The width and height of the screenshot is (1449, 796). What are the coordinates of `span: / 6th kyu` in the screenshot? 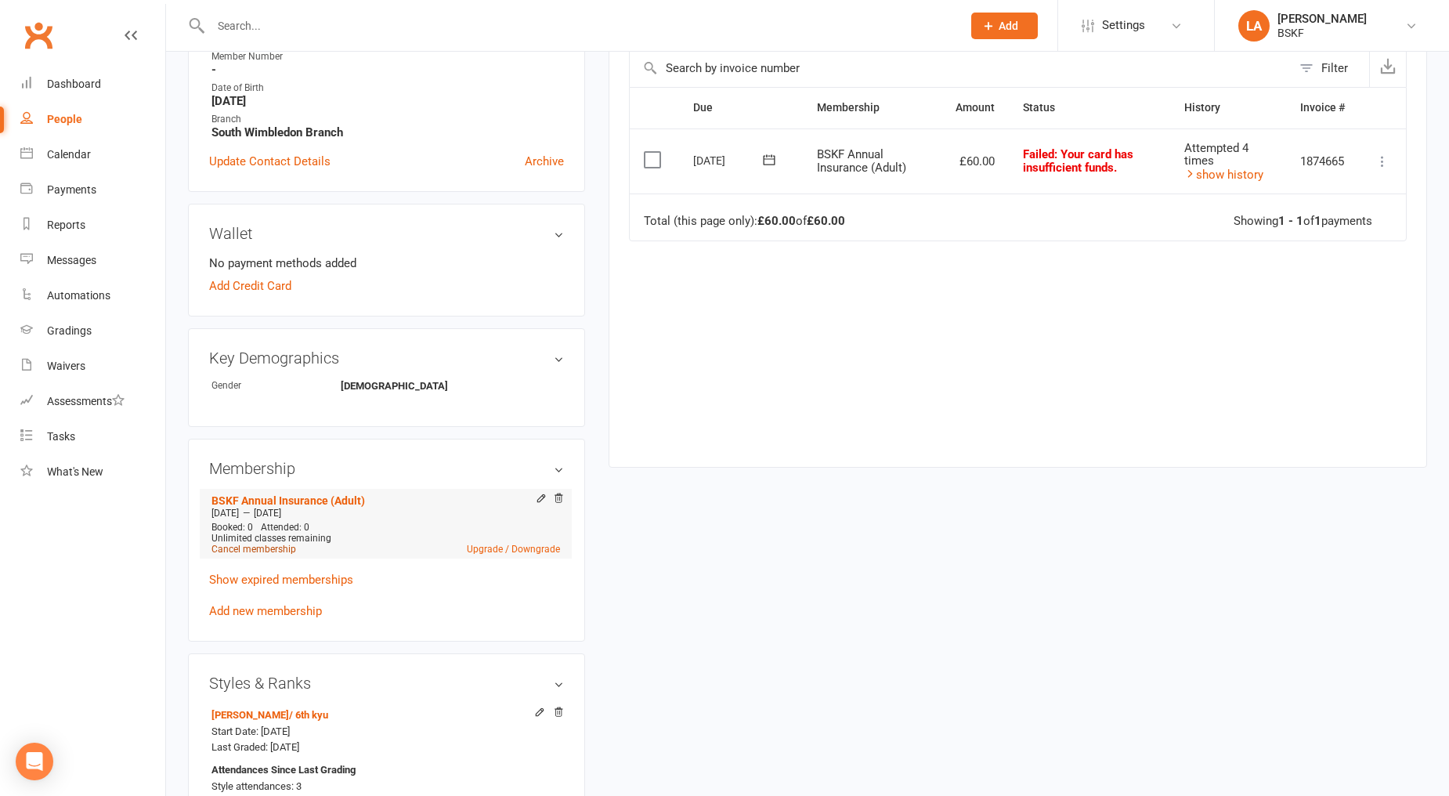 It's located at (309, 715).